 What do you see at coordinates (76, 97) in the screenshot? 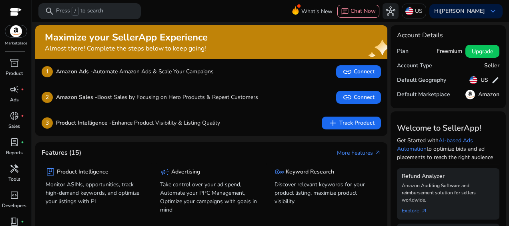
I see `b: Amazon Sales -` at bounding box center [76, 97].